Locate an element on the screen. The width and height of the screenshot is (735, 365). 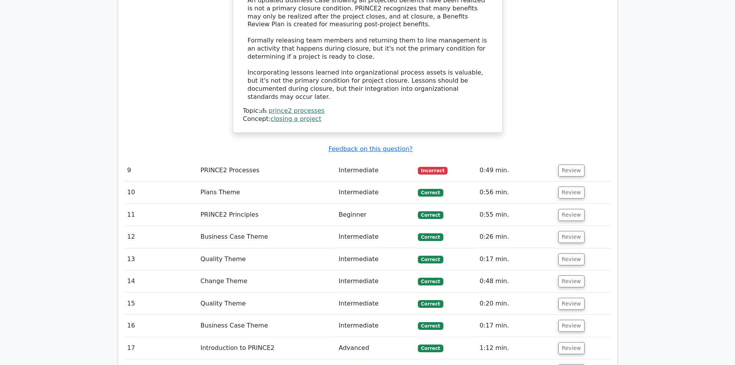
td: PRINCE2 Principles is located at coordinates (266, 215).